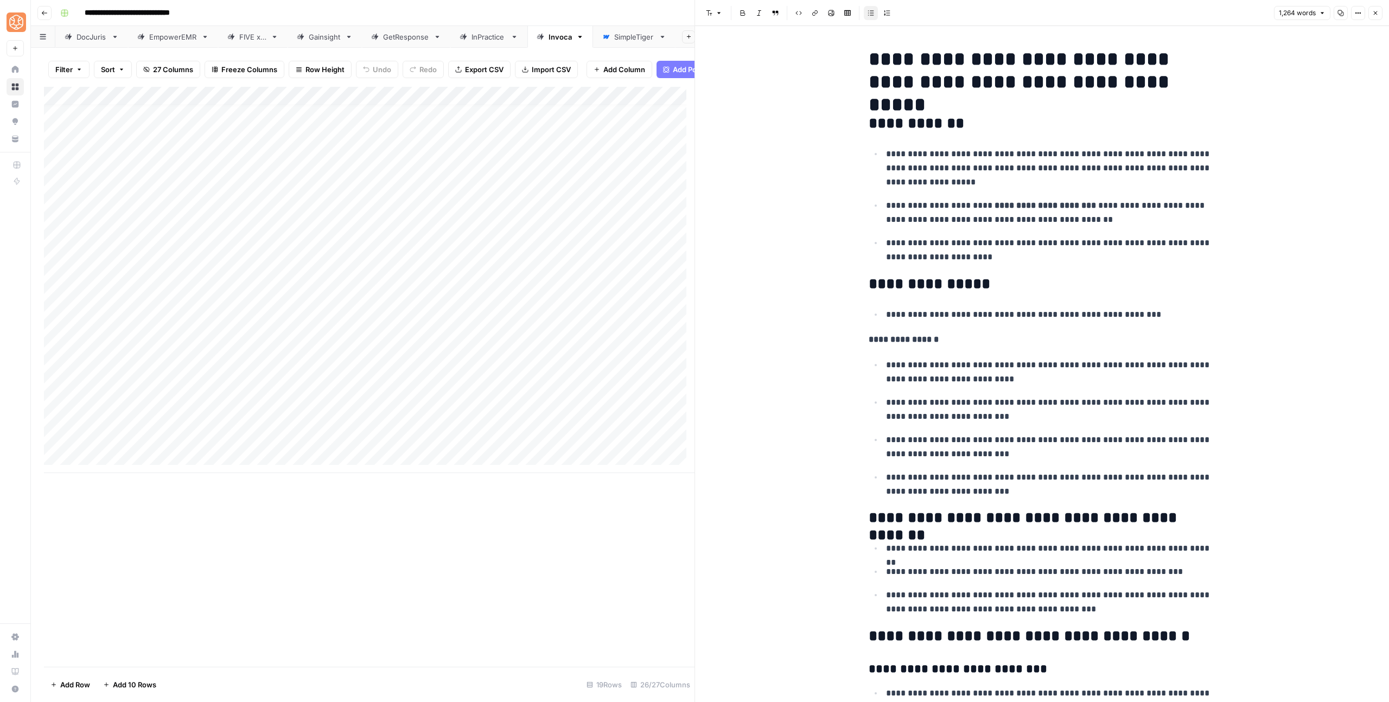 This screenshot has height=702, width=1389. I want to click on a: Invoca, so click(560, 37).